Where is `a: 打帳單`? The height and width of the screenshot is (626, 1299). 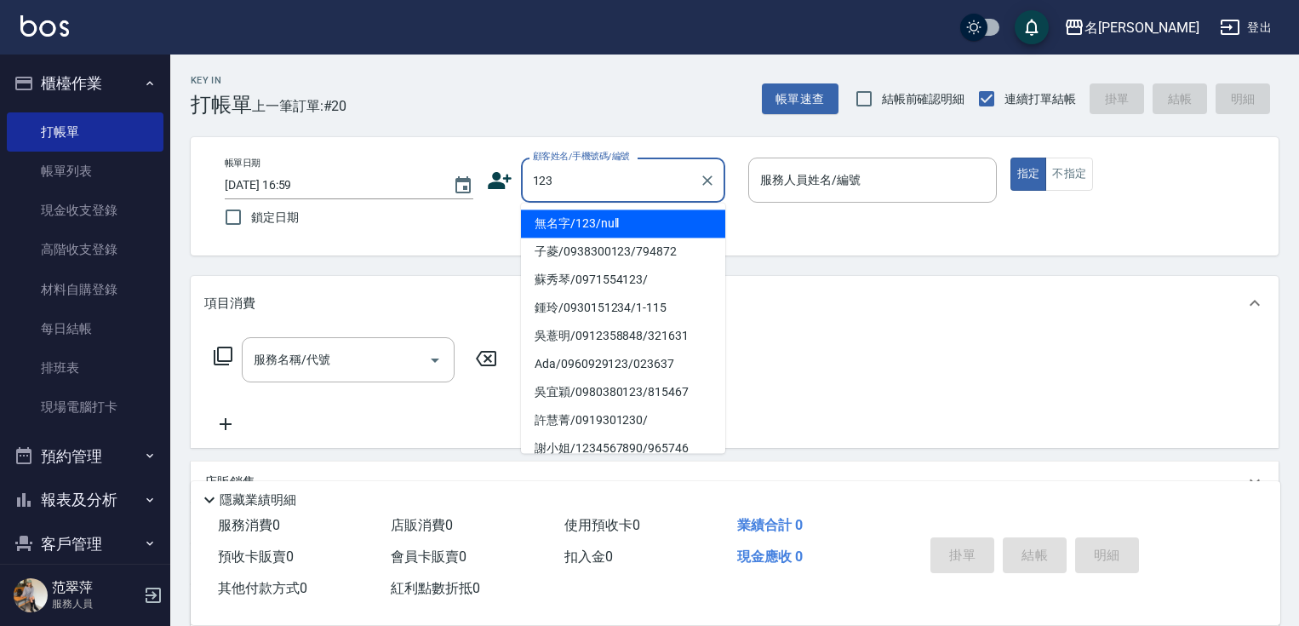 a: 打帳單 is located at coordinates (85, 132).